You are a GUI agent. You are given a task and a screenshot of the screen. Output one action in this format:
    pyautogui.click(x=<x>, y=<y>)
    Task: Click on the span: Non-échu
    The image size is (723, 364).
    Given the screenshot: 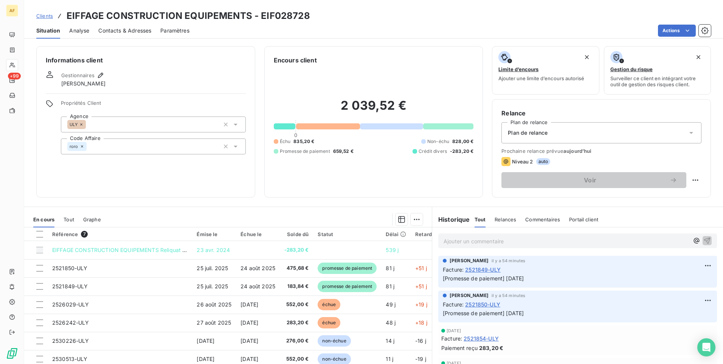 What is the action you would take?
    pyautogui.click(x=438, y=141)
    